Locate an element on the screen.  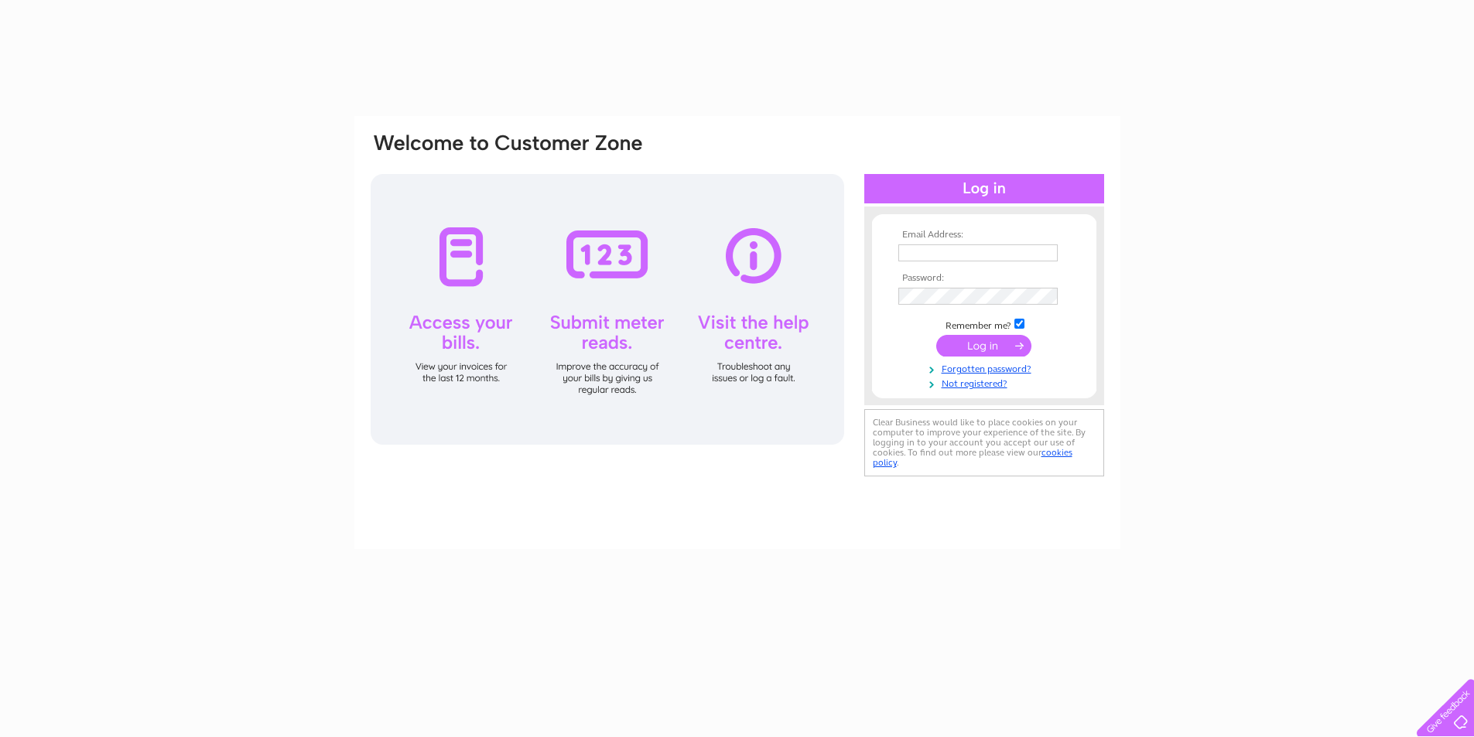
th: Password: is located at coordinates (984, 279).